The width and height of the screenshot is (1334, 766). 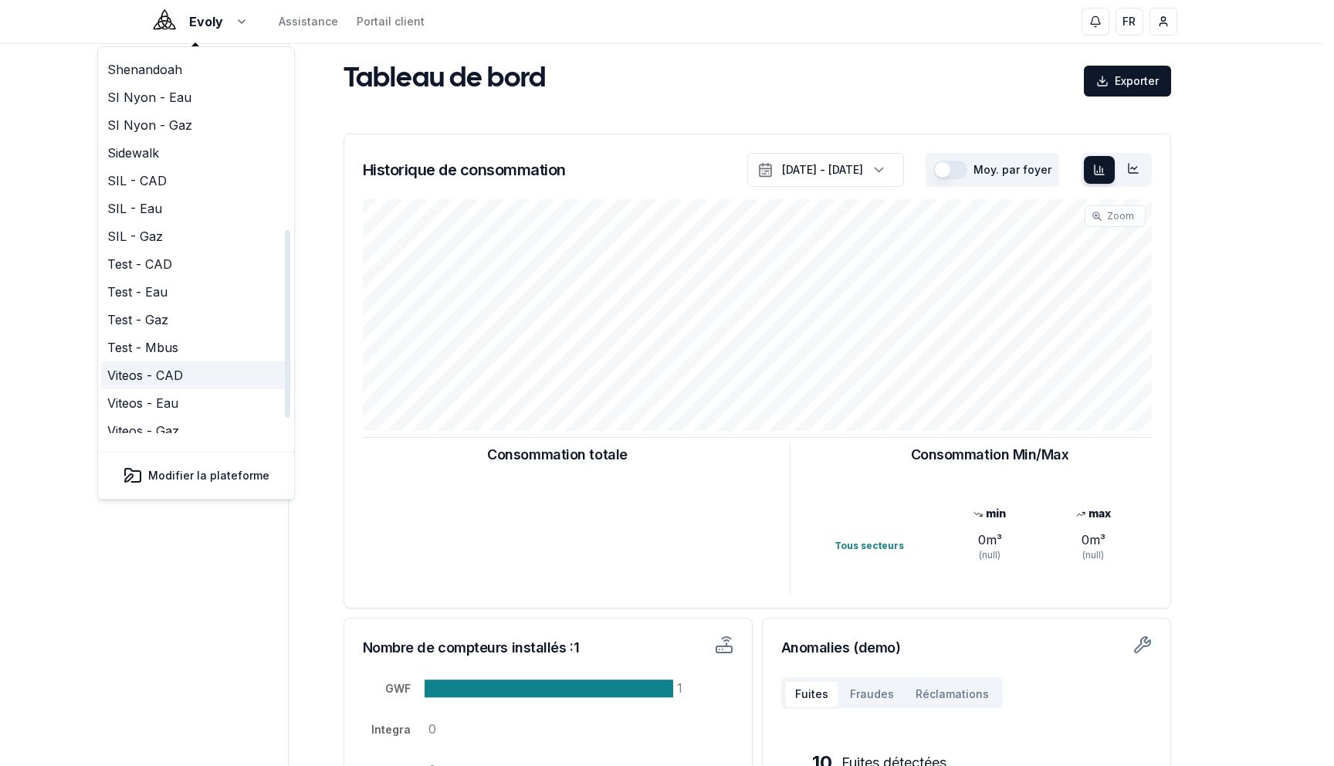 What do you see at coordinates (990, 513) in the screenshot?
I see `div: min` at bounding box center [990, 513].